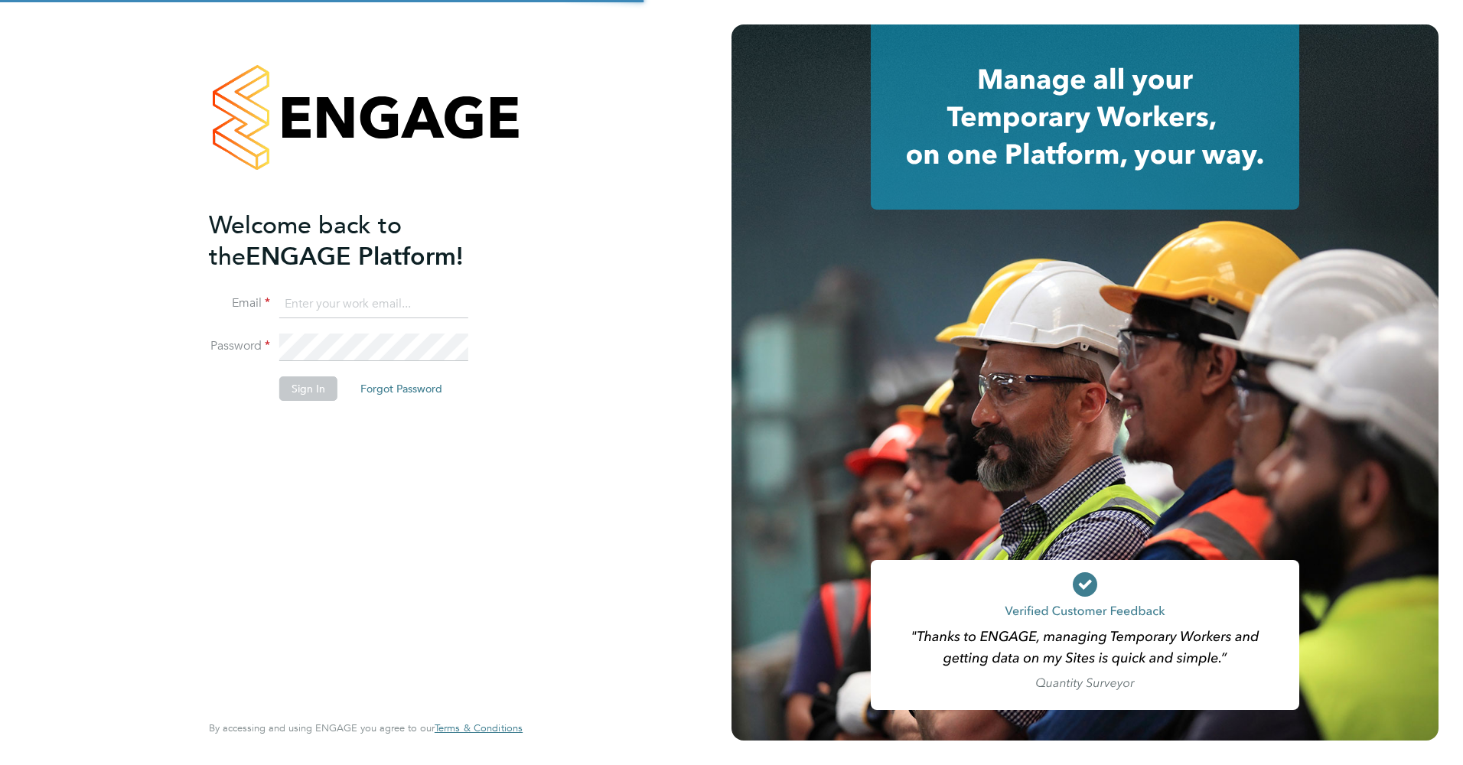 The width and height of the screenshot is (1463, 765). Describe the element at coordinates (308, 389) in the screenshot. I see `button: Sign In` at that location.